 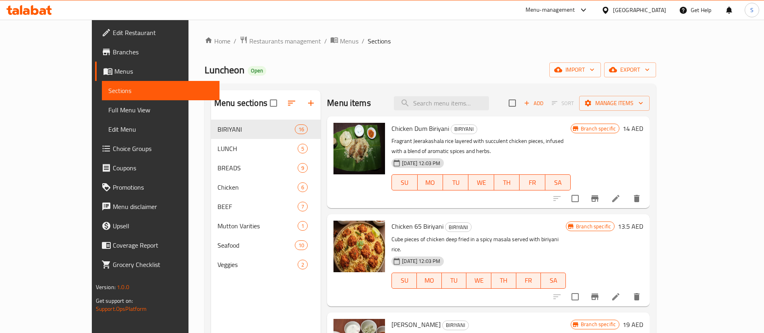 I want to click on div: Veggies2, so click(x=266, y=264).